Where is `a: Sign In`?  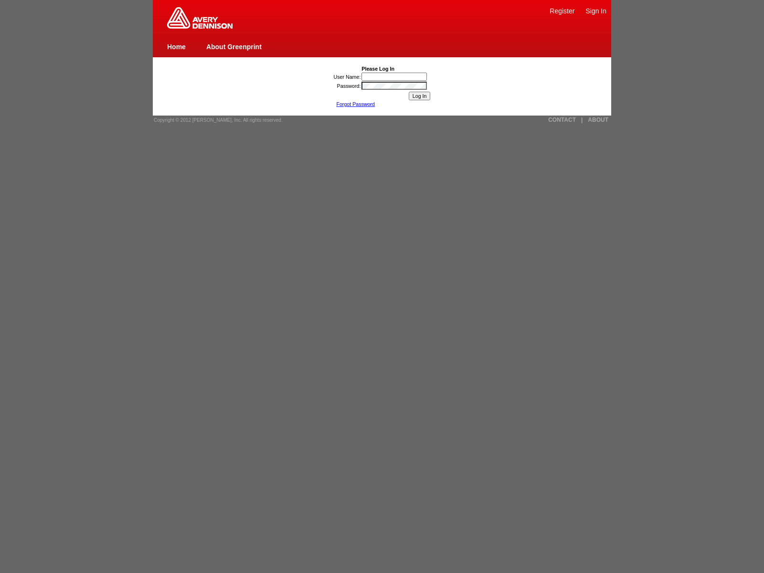
a: Sign In is located at coordinates (596, 11).